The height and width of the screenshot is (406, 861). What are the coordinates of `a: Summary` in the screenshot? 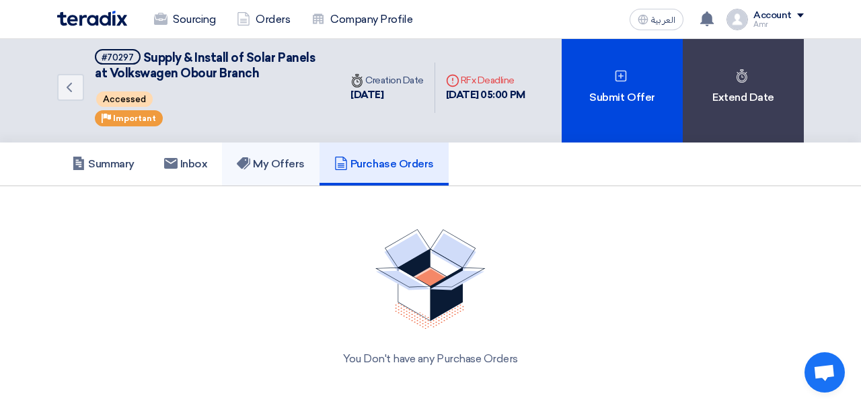 It's located at (103, 164).